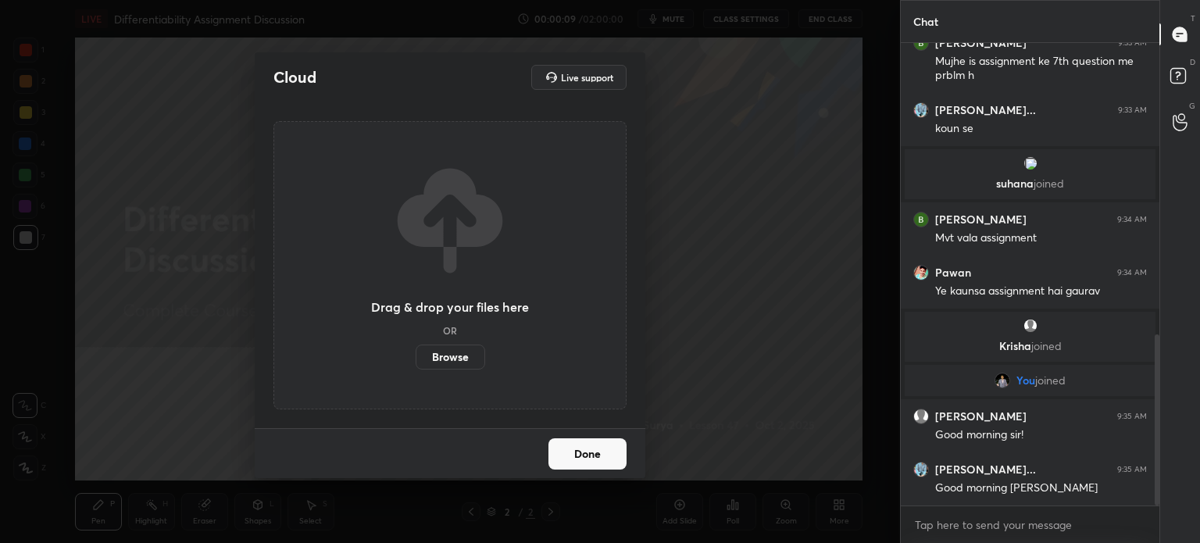 The image size is (1200, 543). I want to click on p: G, so click(1192, 105).